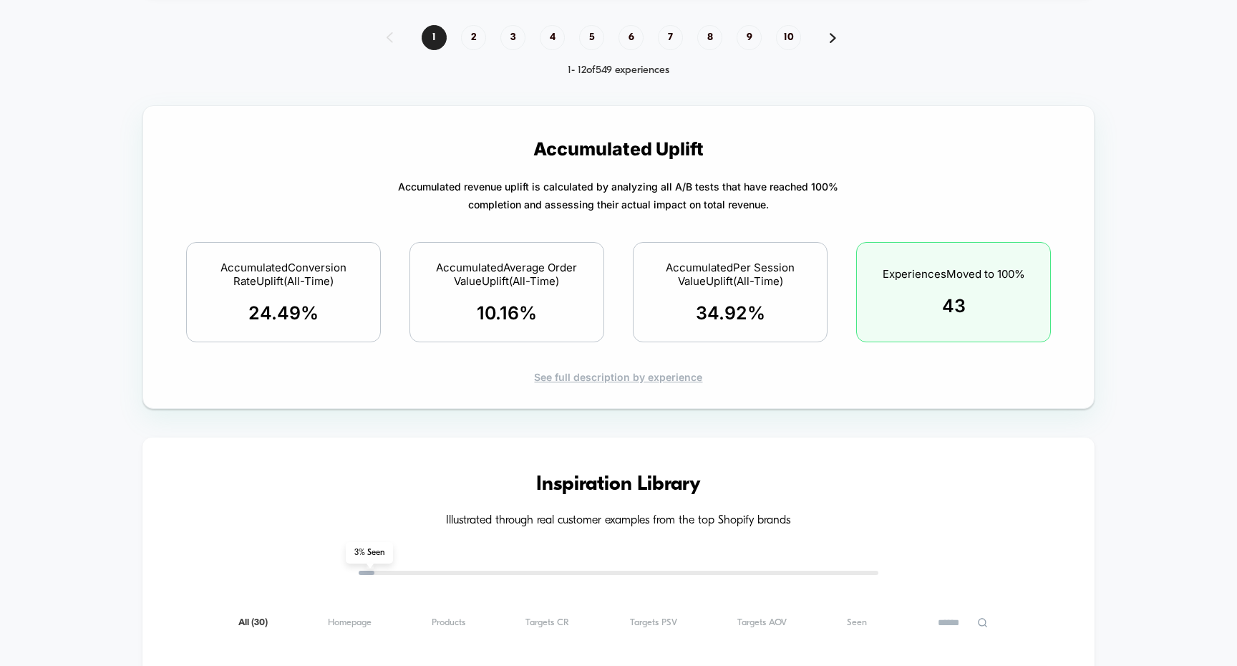 This screenshot has width=1237, height=666. What do you see at coordinates (448, 622) in the screenshot?
I see `span: Products` at bounding box center [448, 622].